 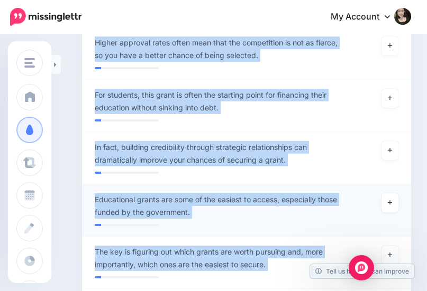 What do you see at coordinates (30, 63) in the screenshot?
I see `img: menu.png` at bounding box center [30, 63].